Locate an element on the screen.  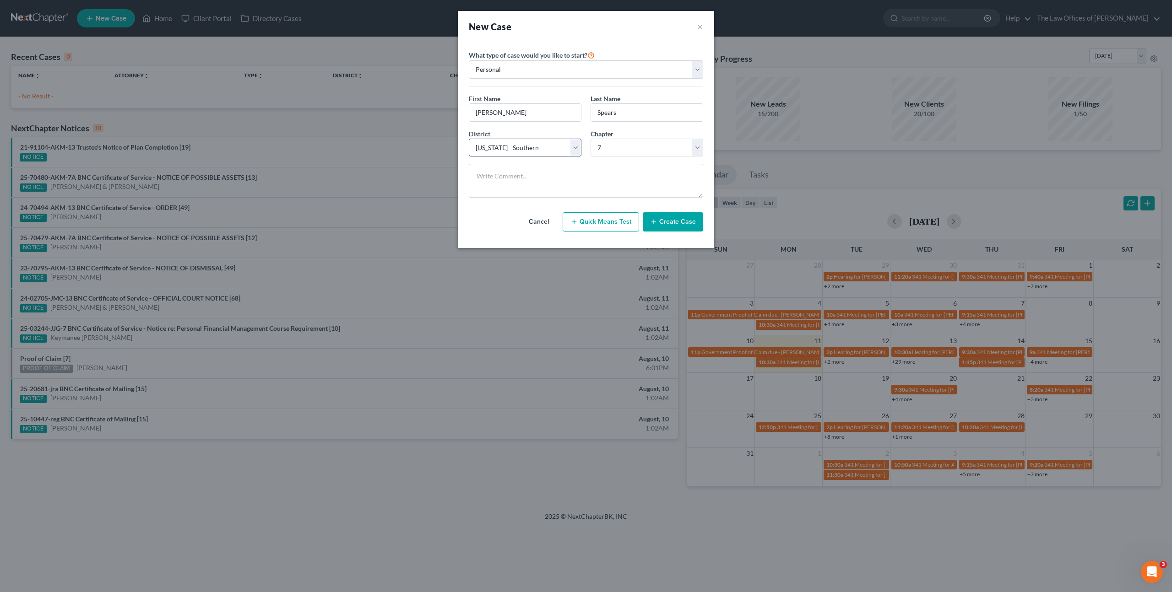
button: Create Case is located at coordinates (673, 222).